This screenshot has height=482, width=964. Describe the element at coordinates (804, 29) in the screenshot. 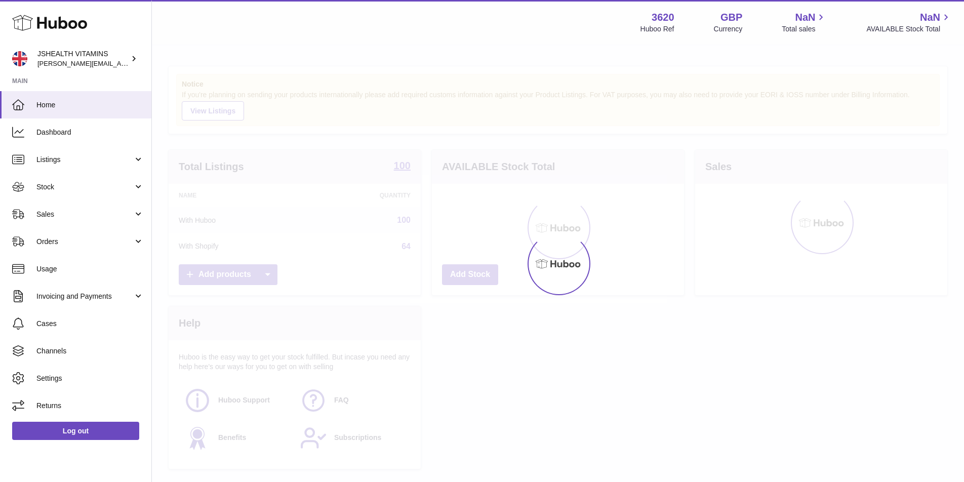

I see `span: Total sales` at that location.